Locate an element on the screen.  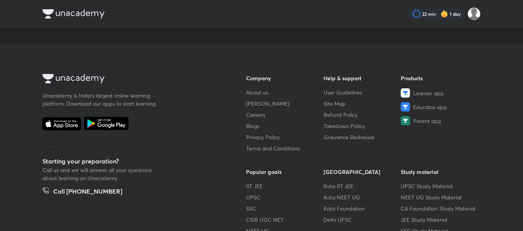
h6: Products is located at coordinates (439, 78).